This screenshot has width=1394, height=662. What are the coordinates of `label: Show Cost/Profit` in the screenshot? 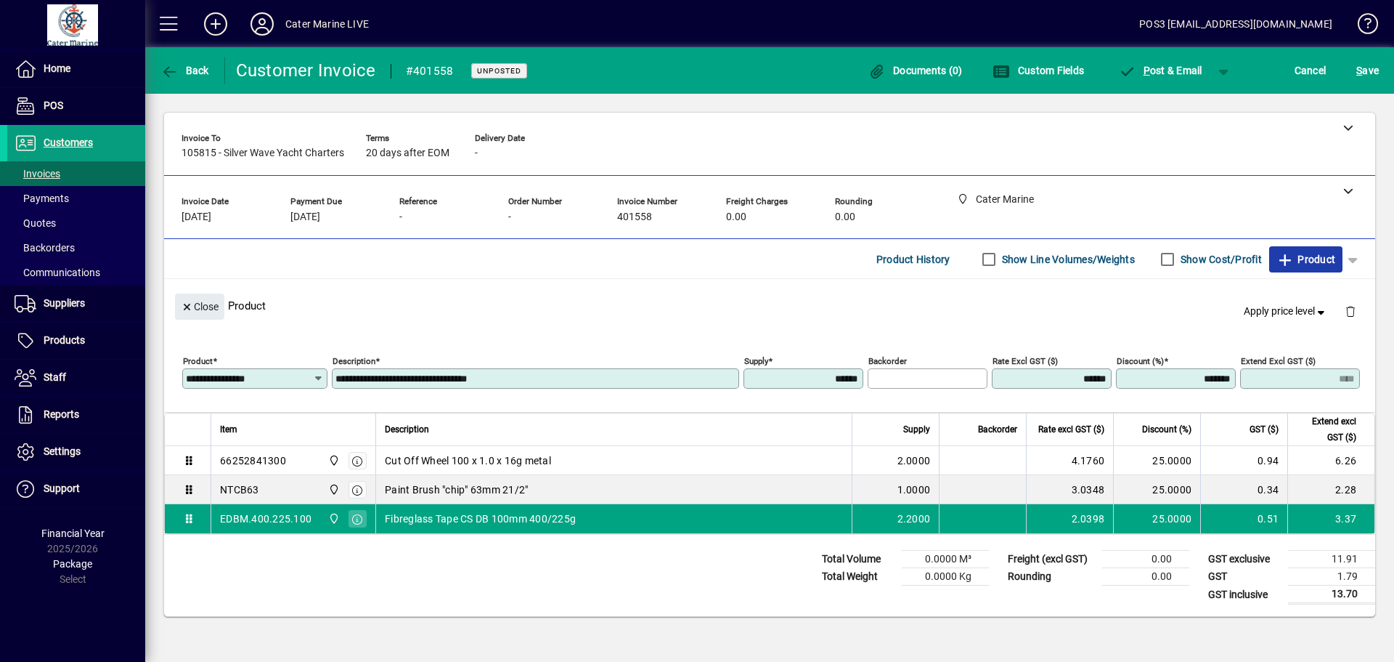 It's located at (1220, 259).